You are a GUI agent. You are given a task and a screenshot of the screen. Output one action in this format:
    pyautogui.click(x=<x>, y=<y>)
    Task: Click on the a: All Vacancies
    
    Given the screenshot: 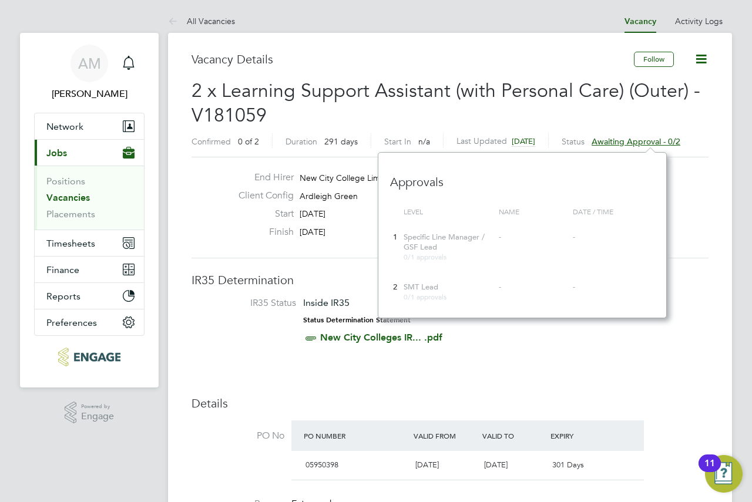 What is the action you would take?
    pyautogui.click(x=201, y=21)
    